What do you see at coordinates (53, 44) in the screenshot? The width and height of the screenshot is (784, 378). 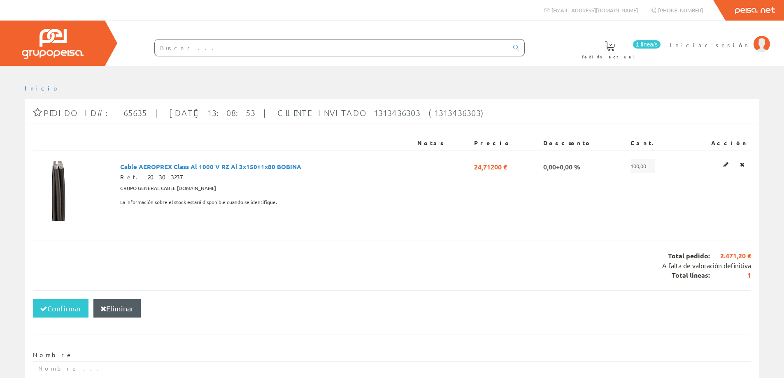 I see `img: Grupo Peisa` at bounding box center [53, 44].